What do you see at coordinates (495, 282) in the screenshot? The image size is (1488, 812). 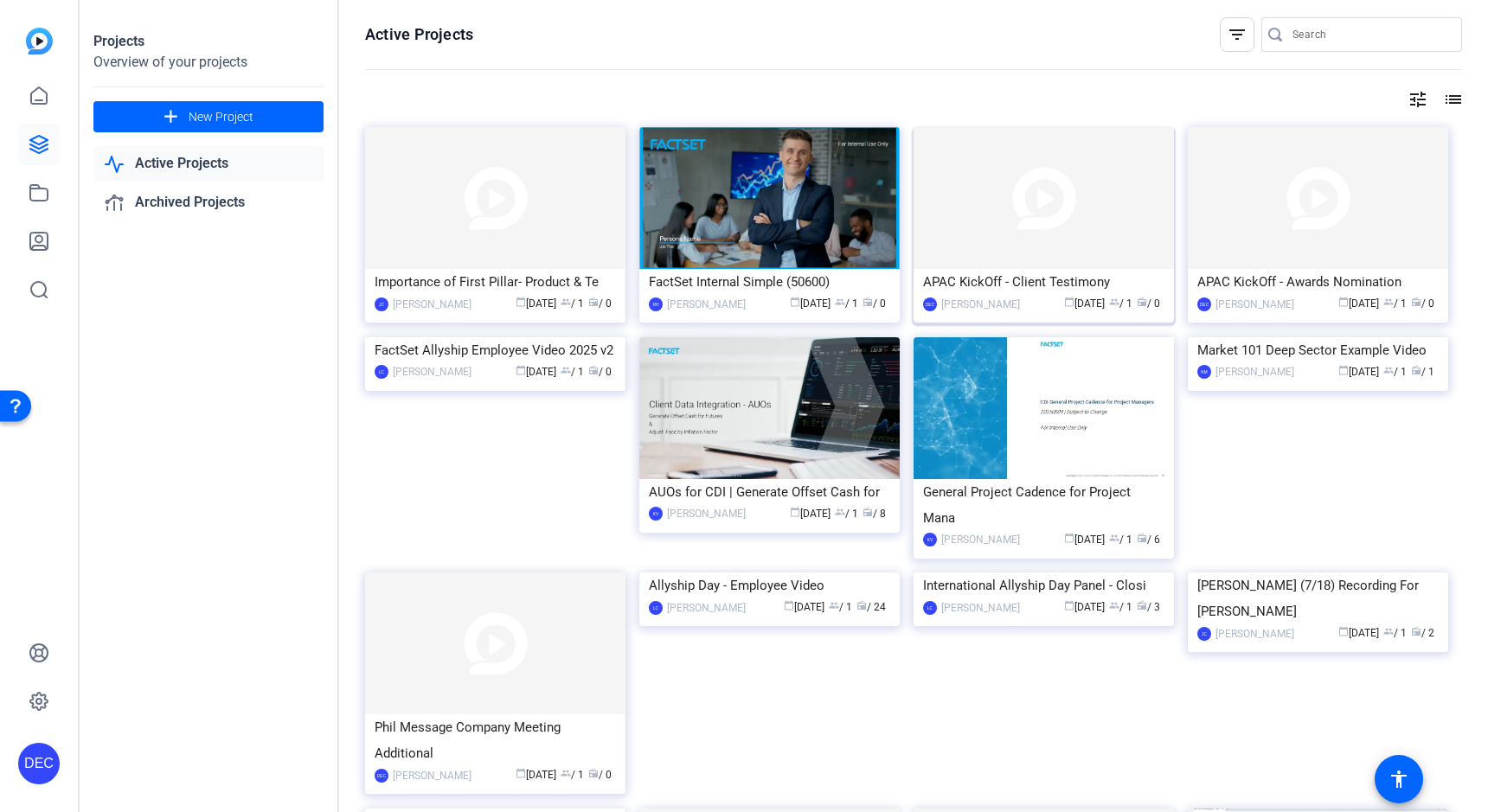 I see `div: Importance of First Pillar- Product & Te` at bounding box center [495, 282].